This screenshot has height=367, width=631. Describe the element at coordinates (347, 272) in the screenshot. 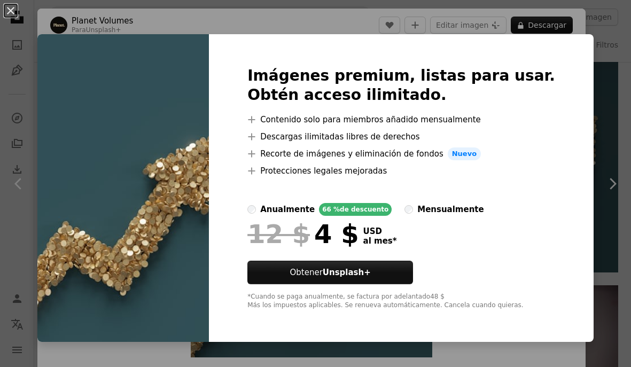

I see `strong: Unsplash+` at that location.